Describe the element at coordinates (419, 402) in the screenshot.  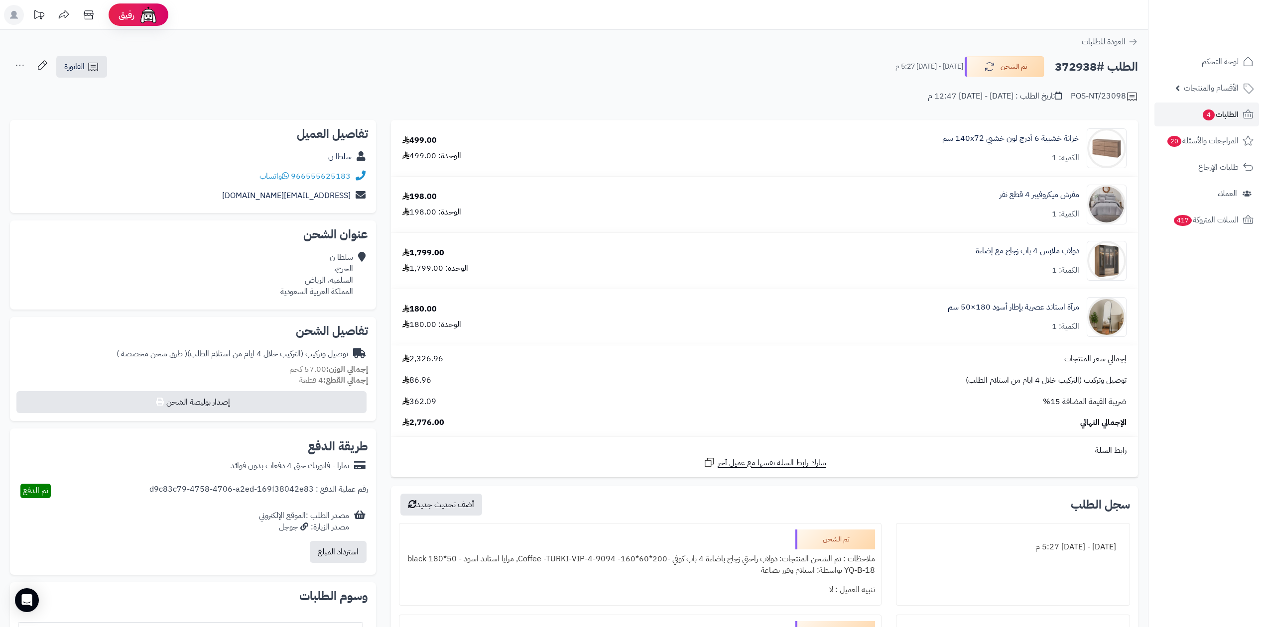
I see `span: 362.09` at that location.